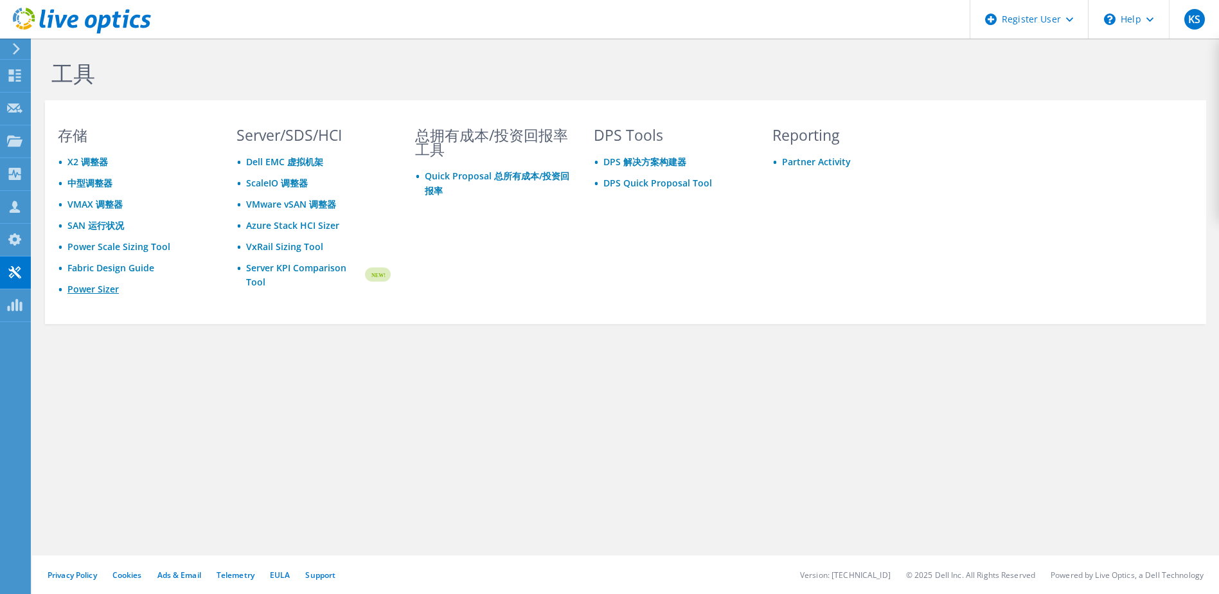  I want to click on a: Power Sizer, so click(93, 288).